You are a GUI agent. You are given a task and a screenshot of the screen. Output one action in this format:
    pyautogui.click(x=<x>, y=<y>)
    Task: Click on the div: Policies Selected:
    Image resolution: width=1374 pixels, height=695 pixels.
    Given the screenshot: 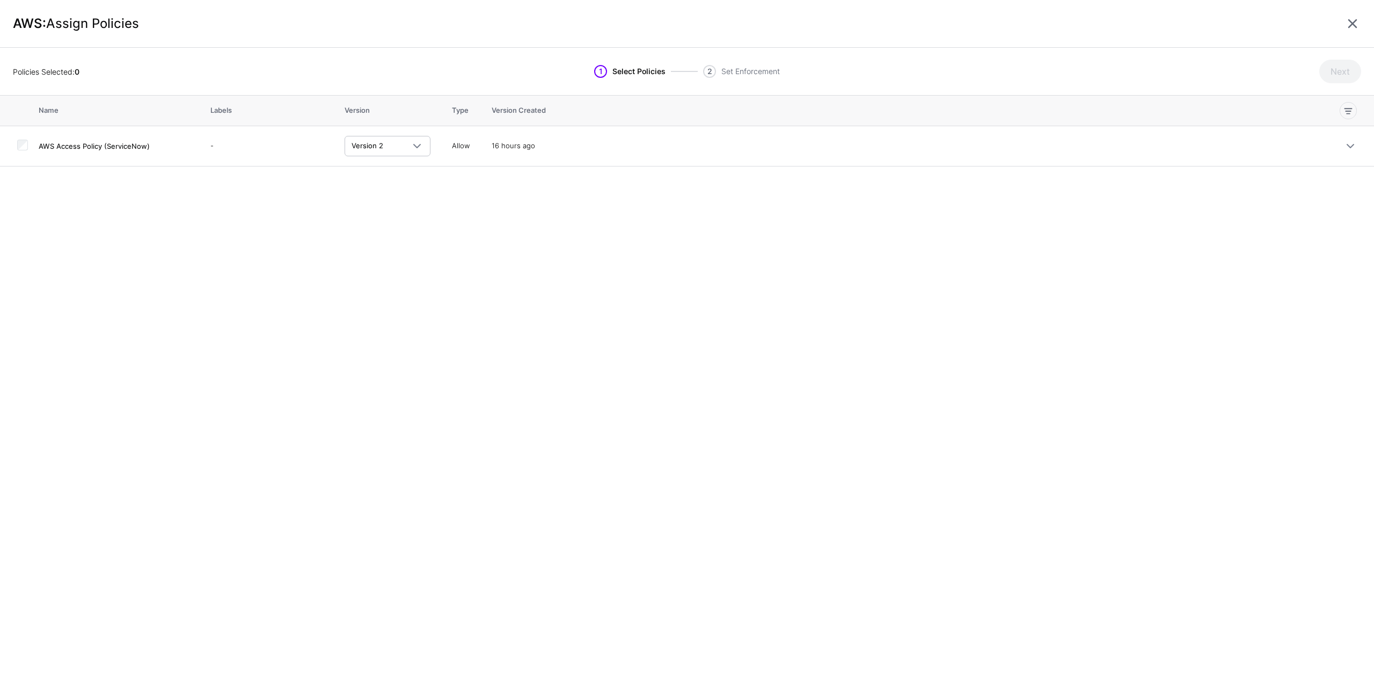 What is the action you would take?
    pyautogui.click(x=181, y=71)
    